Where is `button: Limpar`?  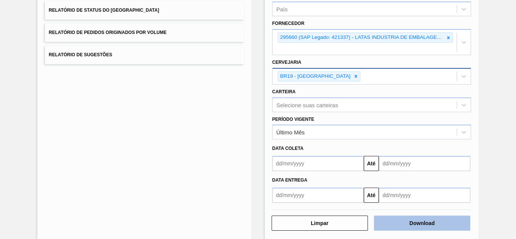
button: Limpar is located at coordinates (319, 223).